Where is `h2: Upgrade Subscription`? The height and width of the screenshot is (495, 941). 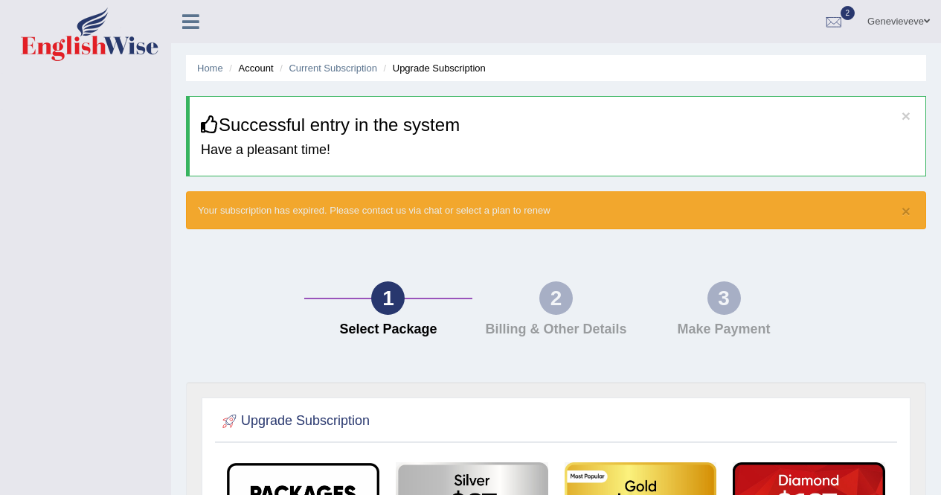 h2: Upgrade Subscription is located at coordinates (294, 421).